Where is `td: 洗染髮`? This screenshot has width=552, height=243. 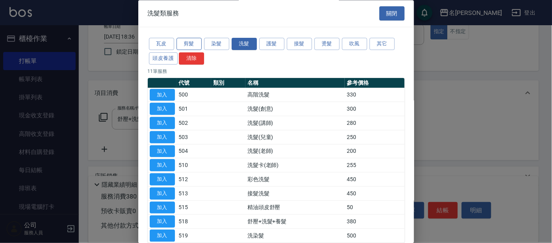 td: 洗染髮 is located at coordinates (295, 236).